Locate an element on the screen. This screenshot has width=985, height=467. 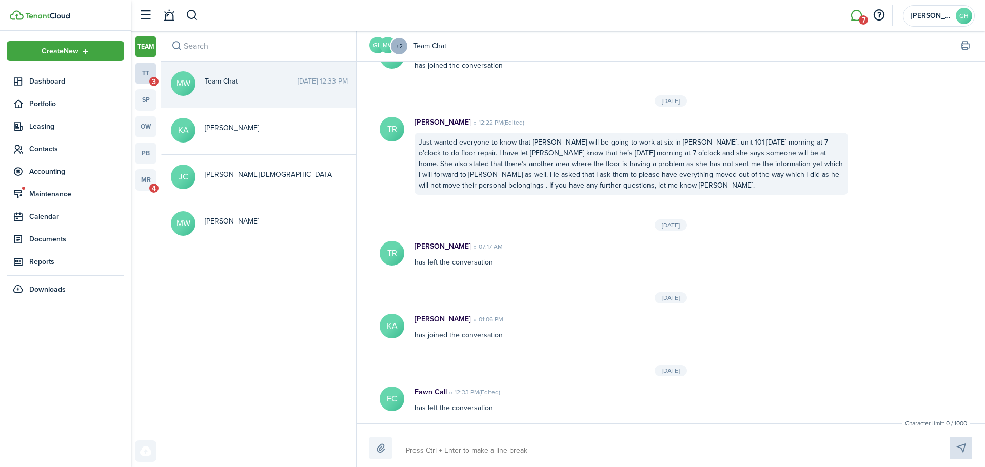
div: has joined the conversation is located at coordinates (631, 327).